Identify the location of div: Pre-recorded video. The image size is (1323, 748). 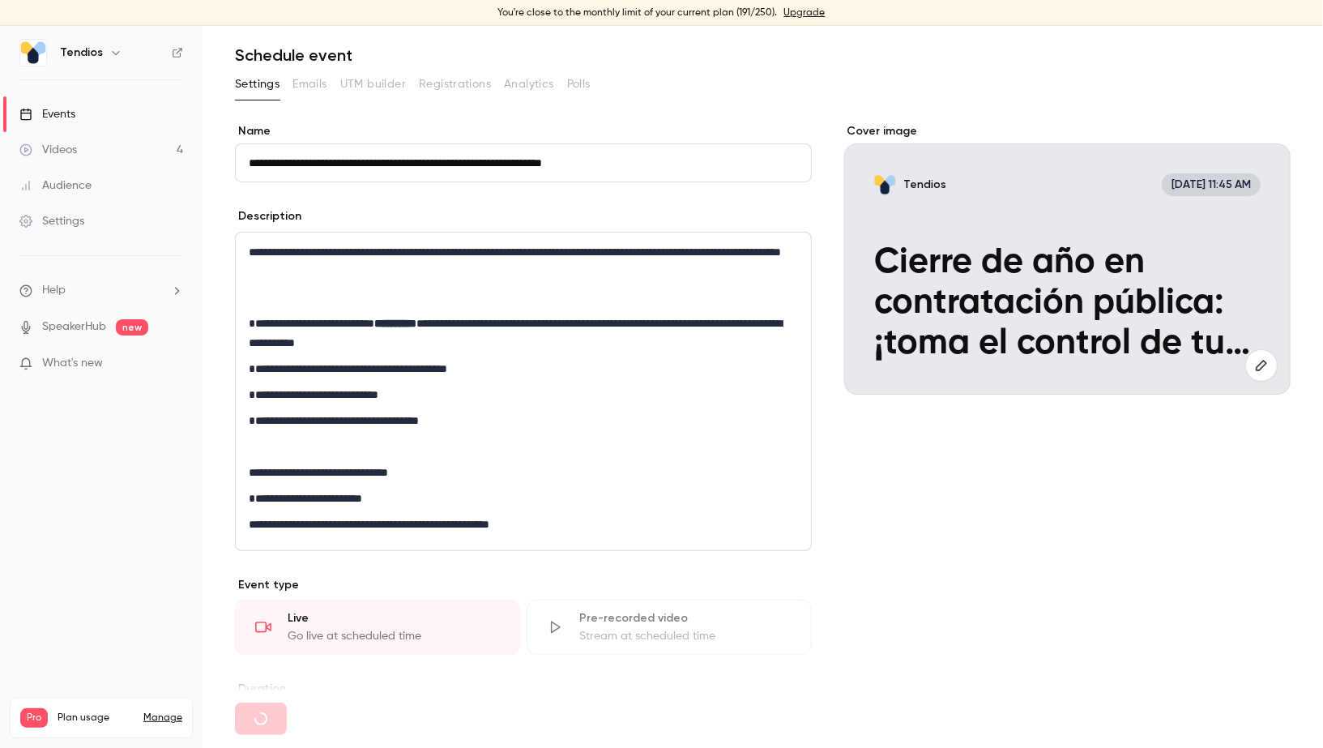
(685, 618).